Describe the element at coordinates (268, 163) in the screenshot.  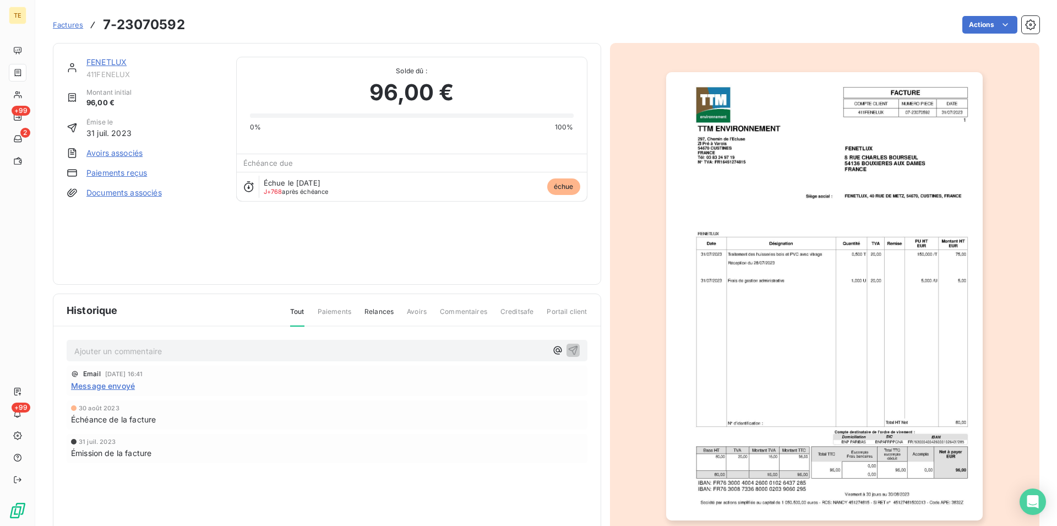
I see `span: Échéance due` at that location.